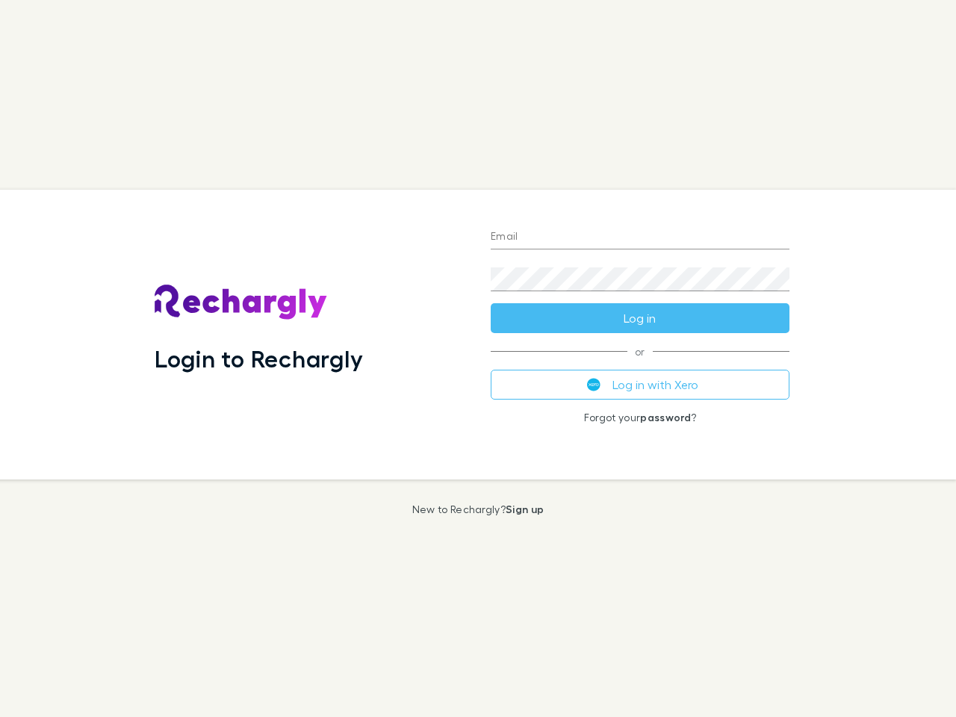 This screenshot has height=717, width=956. Describe the element at coordinates (241, 303) in the screenshot. I see `img: Rechargly's Logo` at that location.